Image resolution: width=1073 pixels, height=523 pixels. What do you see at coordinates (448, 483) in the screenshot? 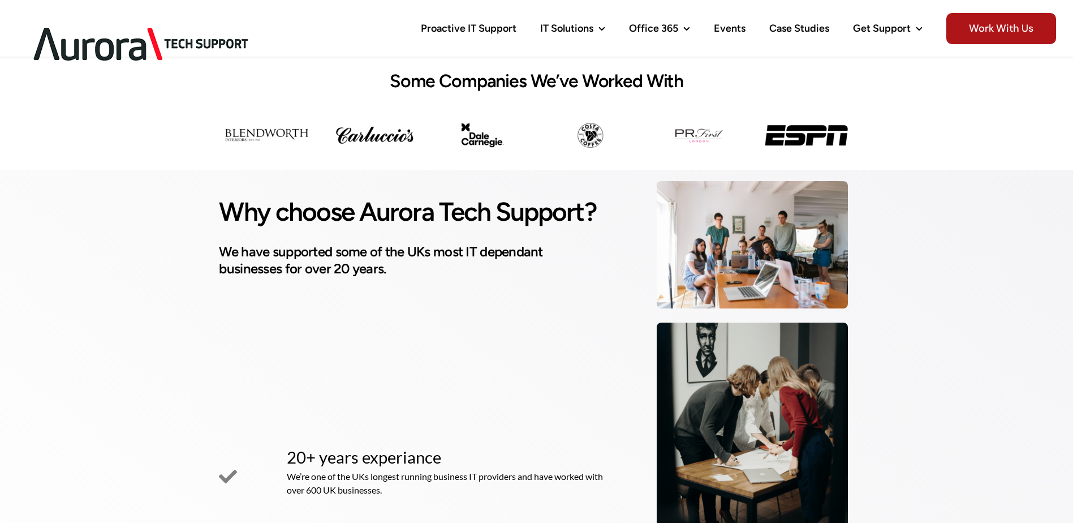
I see `p: We’re one of the UKs longest running business IT providers and have worked with over 600 UK busin...` at bounding box center [448, 483].